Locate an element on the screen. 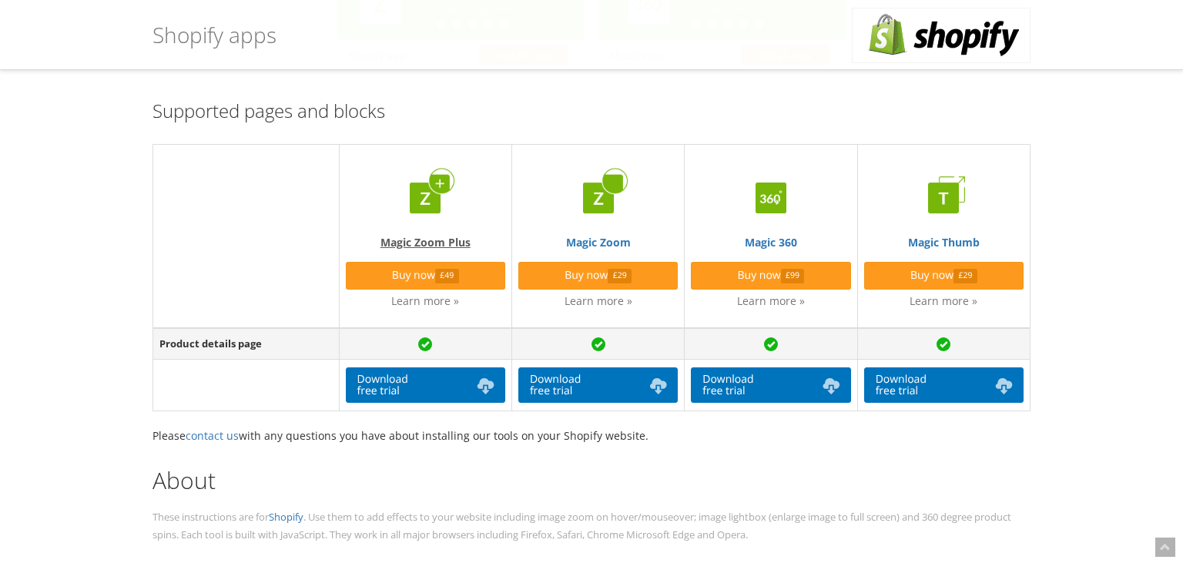 The height and width of the screenshot is (563, 1183). td: Product details page is located at coordinates (247, 344).